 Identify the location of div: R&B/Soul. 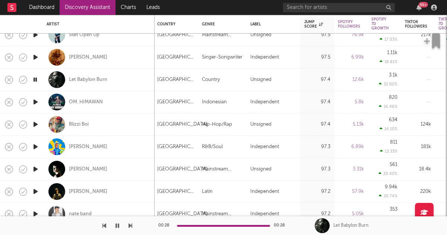
(212, 147).